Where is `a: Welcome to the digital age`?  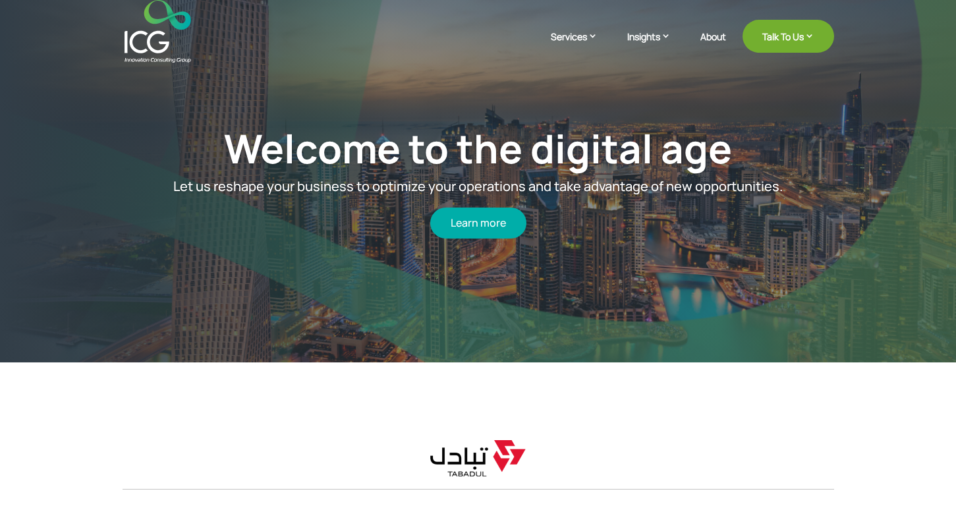
a: Welcome to the digital age is located at coordinates (478, 148).